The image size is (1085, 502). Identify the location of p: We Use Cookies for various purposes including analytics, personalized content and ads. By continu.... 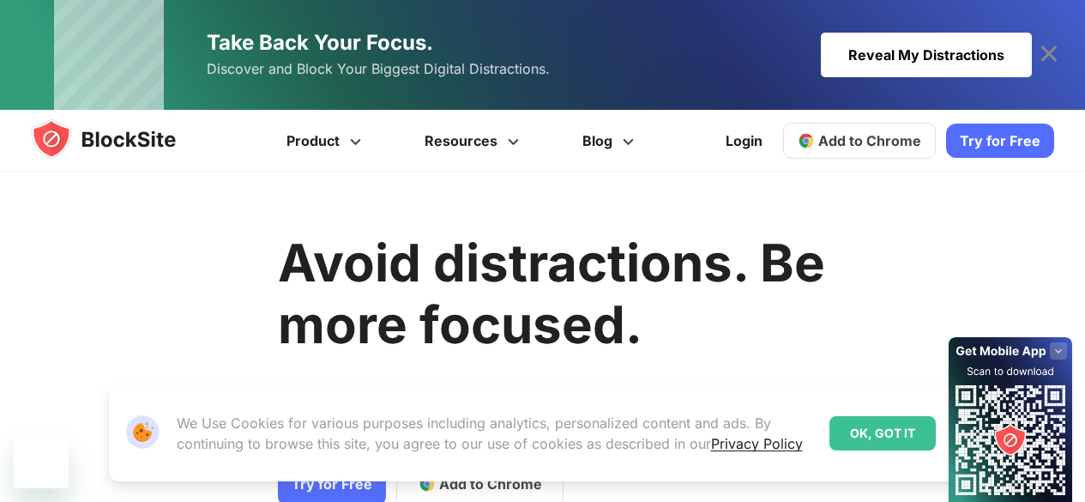
(496, 433).